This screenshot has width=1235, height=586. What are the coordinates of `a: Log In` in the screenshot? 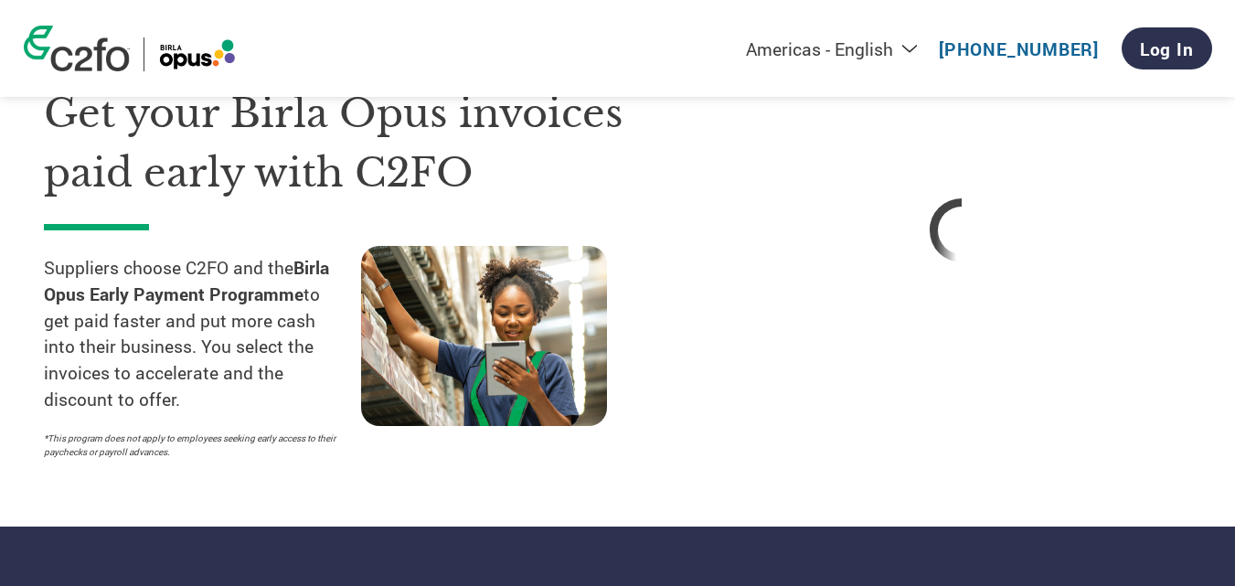 It's located at (1166, 48).